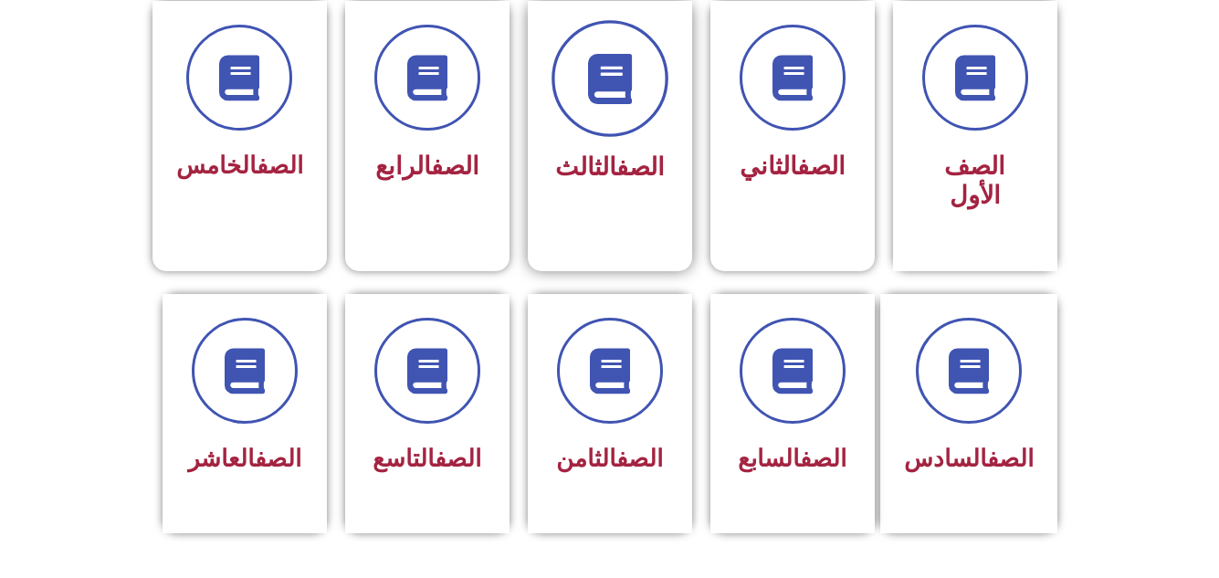  What do you see at coordinates (791, 458) in the screenshot?
I see `span: السابع` at bounding box center [791, 458].